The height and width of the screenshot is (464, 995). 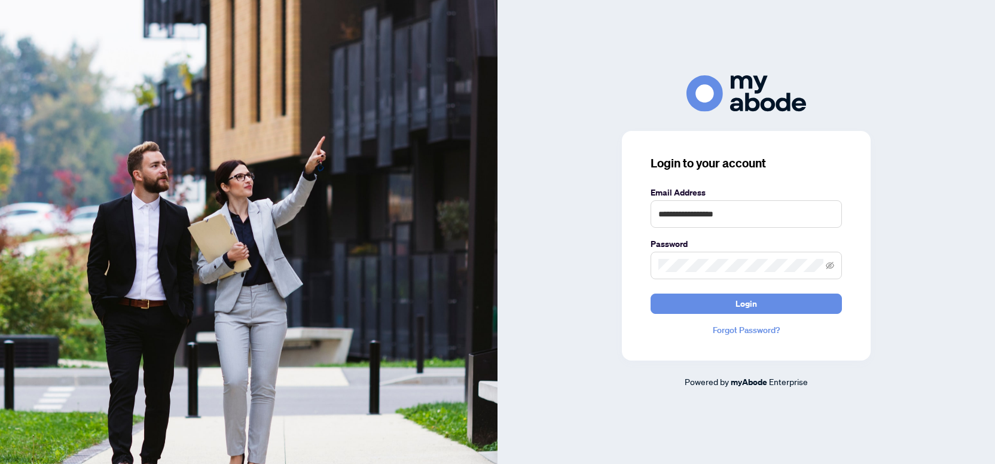 What do you see at coordinates (830, 265) in the screenshot?
I see `span: eye-invisible` at bounding box center [830, 265].